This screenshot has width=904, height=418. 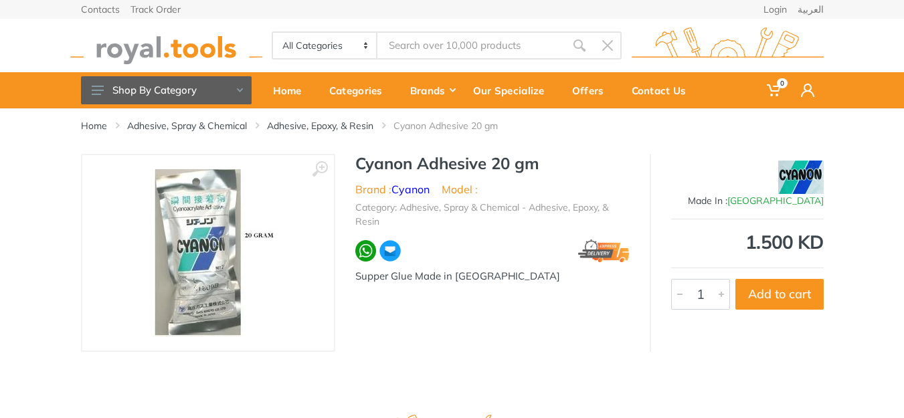 What do you see at coordinates (747, 201) in the screenshot?
I see `div: Made In :` at bounding box center [747, 201].